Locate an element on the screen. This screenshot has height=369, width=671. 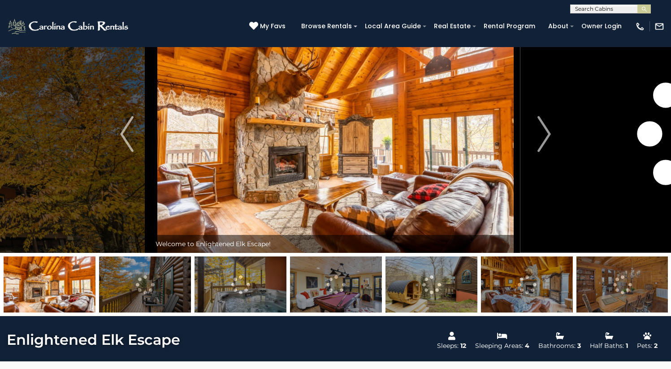
img: 163279276 is located at coordinates (622, 284).